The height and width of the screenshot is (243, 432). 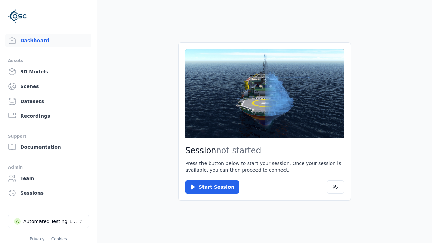 What do you see at coordinates (264, 150) in the screenshot?
I see `h2: Session` at bounding box center [264, 150].